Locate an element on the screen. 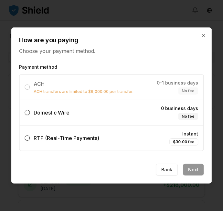 This screenshot has width=223, height=211. button: Back is located at coordinates (167, 170).